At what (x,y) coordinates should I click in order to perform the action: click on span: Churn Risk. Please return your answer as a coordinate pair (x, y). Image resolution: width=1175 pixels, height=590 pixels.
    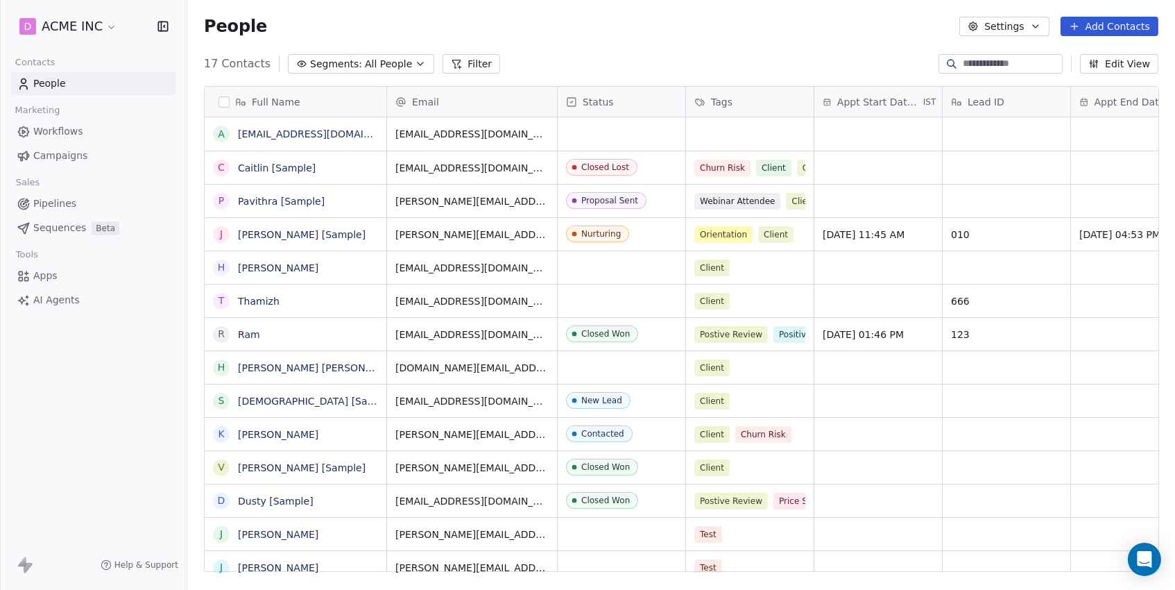
    Looking at the image, I should click on (763, 434).